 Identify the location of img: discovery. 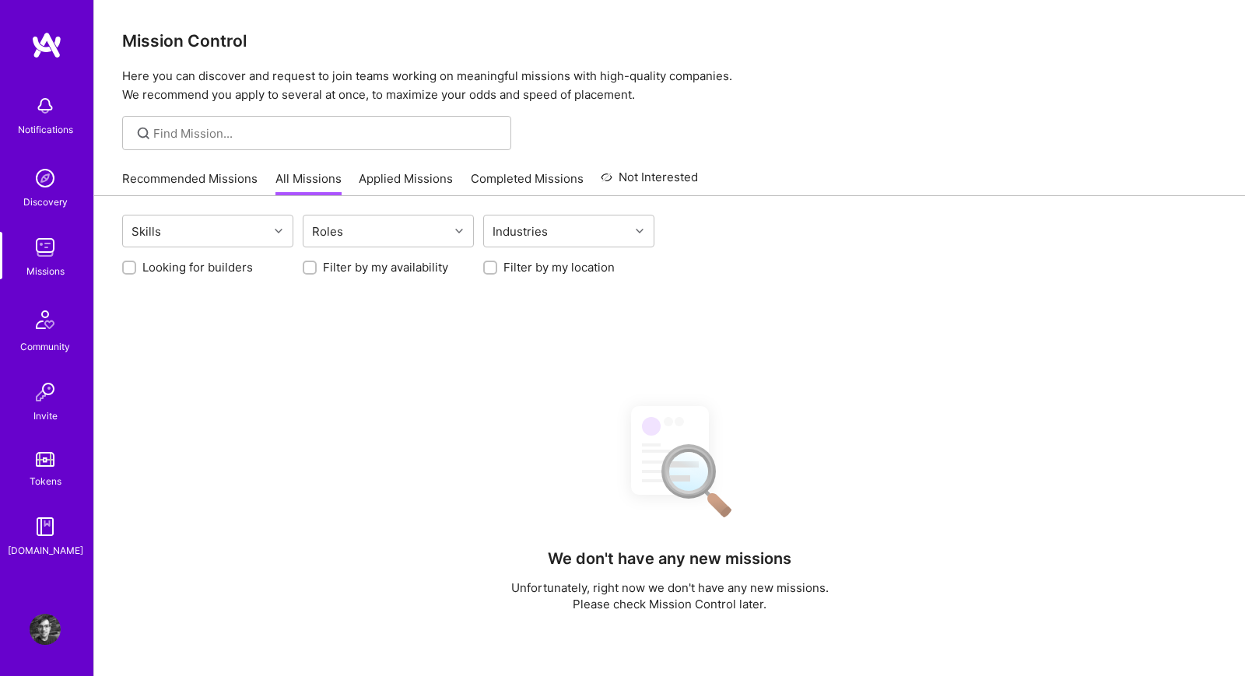
(45, 178).